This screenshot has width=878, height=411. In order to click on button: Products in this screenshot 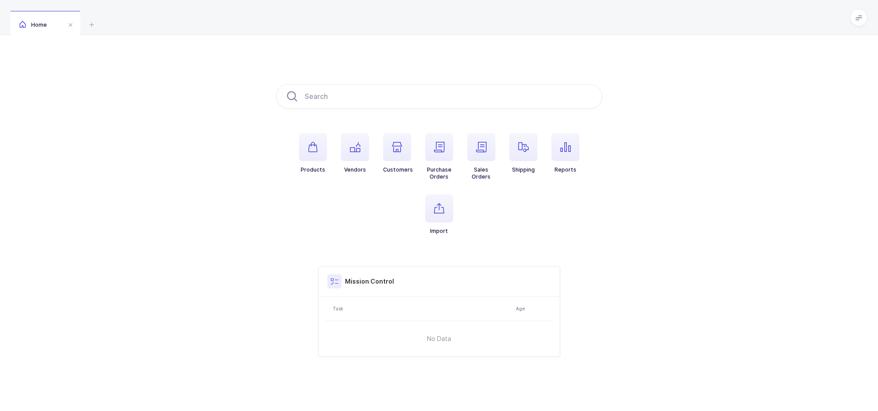, I will do `click(313, 153)`.